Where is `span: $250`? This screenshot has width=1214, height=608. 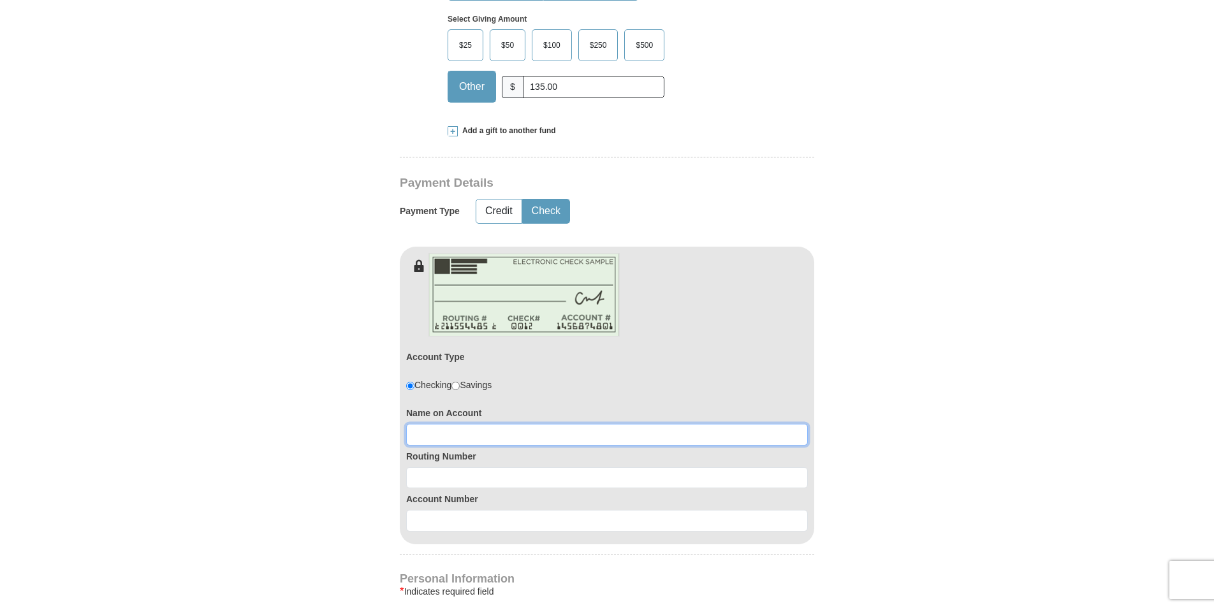
span: $250 is located at coordinates (598, 45).